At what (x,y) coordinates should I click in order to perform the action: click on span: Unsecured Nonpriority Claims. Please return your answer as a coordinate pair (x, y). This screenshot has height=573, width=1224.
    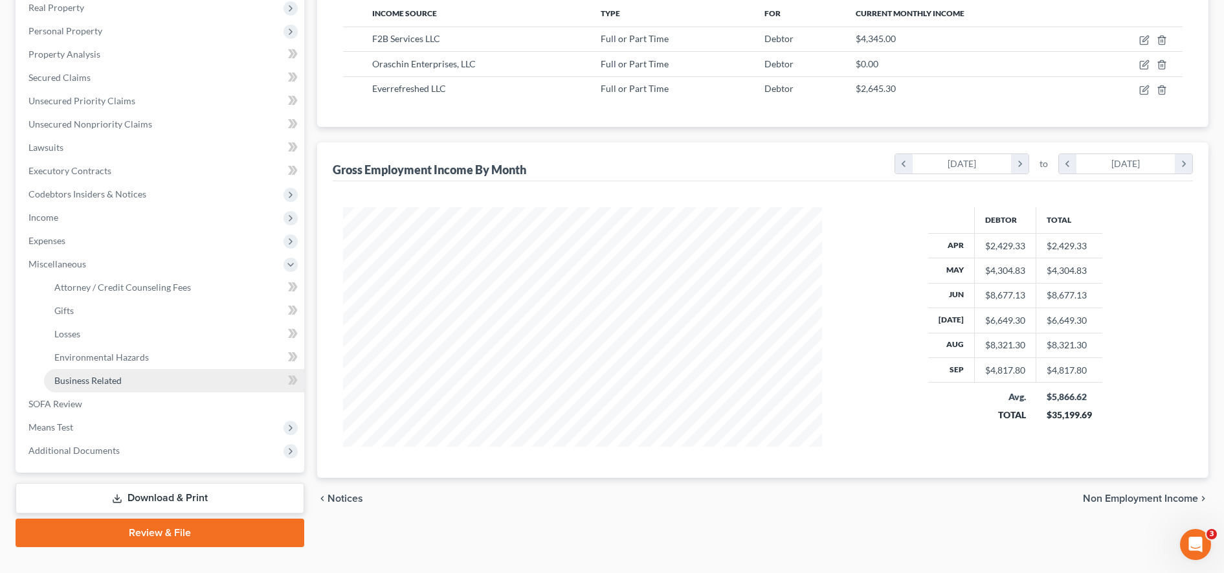
    Looking at the image, I should click on (90, 124).